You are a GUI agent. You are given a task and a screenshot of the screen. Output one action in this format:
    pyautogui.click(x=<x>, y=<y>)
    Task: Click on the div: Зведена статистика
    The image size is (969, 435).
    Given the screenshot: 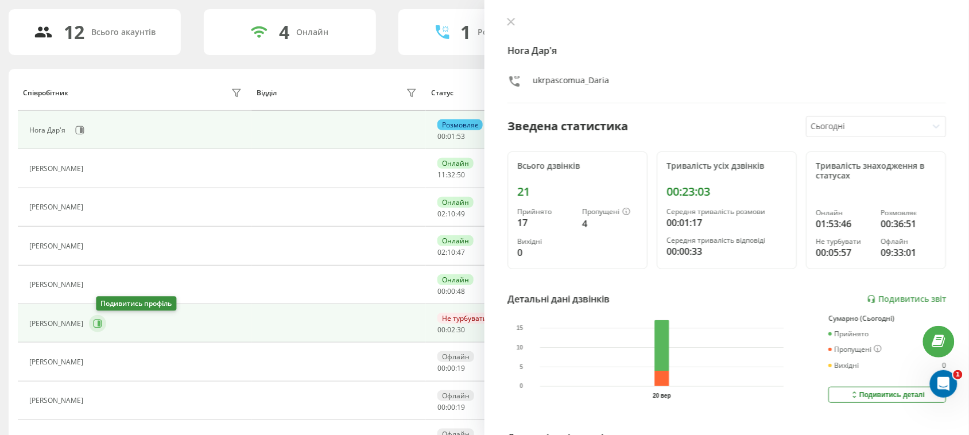 What is the action you would take?
    pyautogui.click(x=568, y=126)
    